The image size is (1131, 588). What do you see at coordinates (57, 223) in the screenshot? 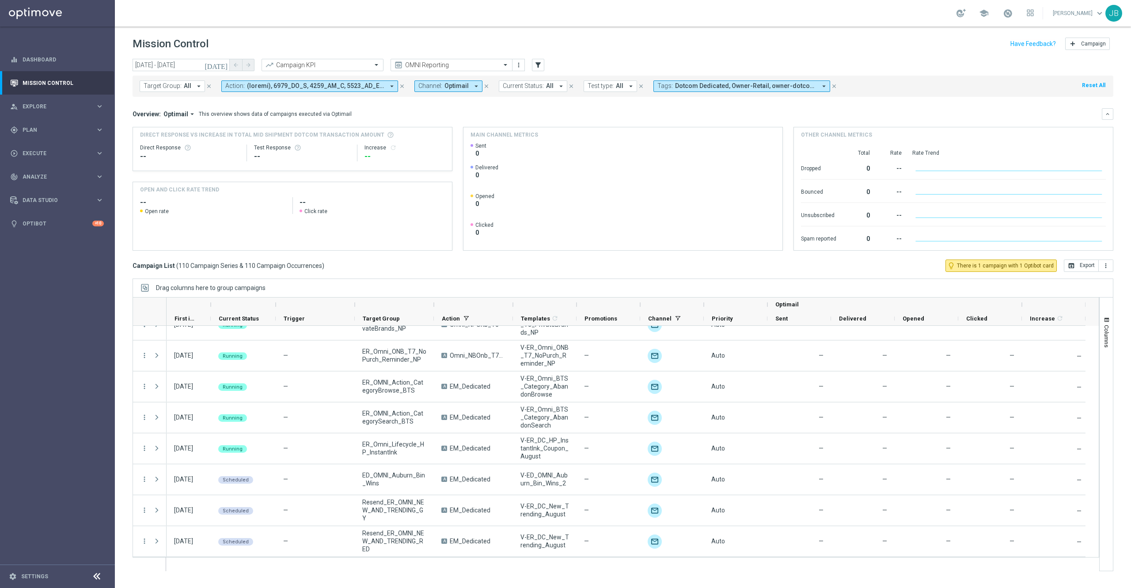
I see `div: Optibot` at bounding box center [57, 223].